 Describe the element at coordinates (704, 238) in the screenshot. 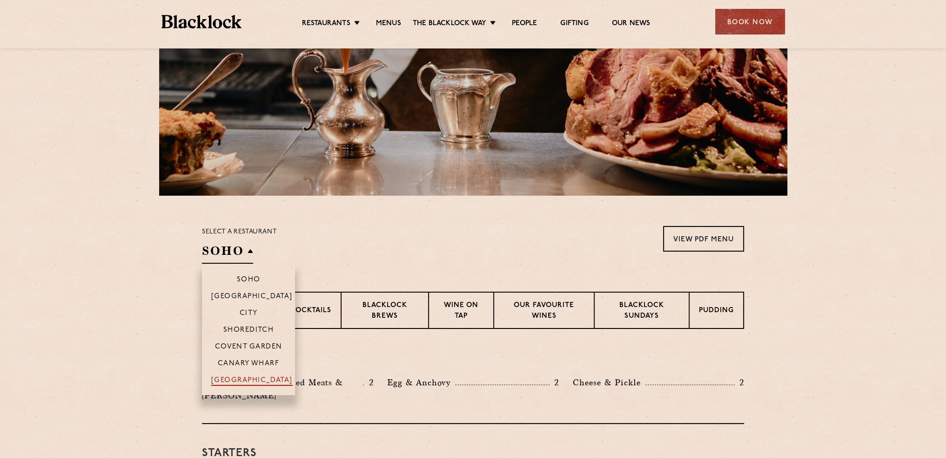

I see `a: View PDF Menu` at that location.